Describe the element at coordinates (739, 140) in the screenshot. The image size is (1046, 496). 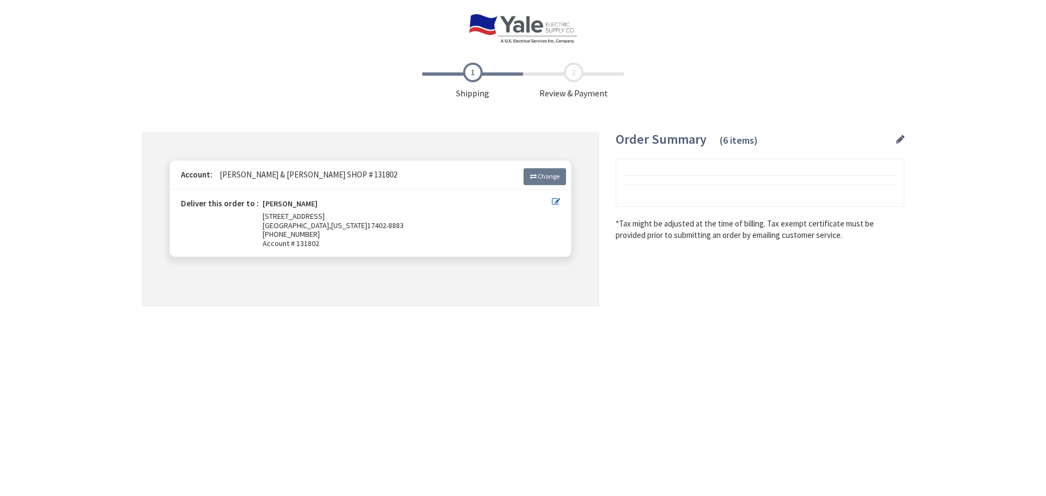
I see `span: (6 items)` at that location.